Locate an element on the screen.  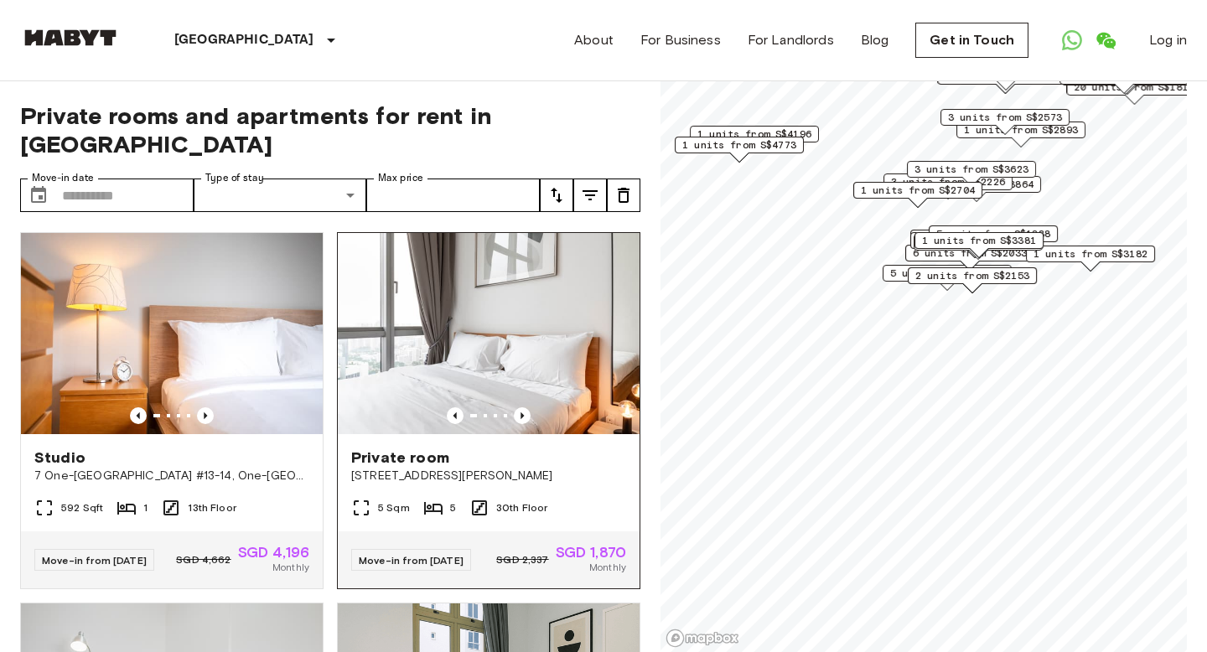
label: Type of stay is located at coordinates (235, 178).